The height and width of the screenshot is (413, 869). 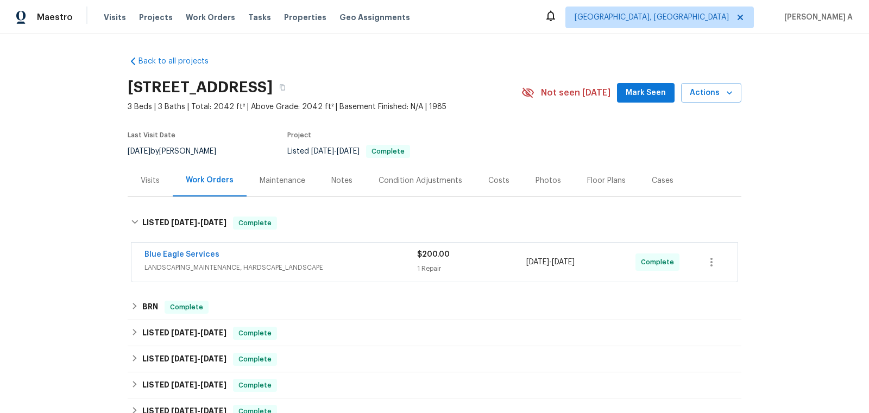 What do you see at coordinates (305, 17) in the screenshot?
I see `span: Properties` at bounding box center [305, 17].